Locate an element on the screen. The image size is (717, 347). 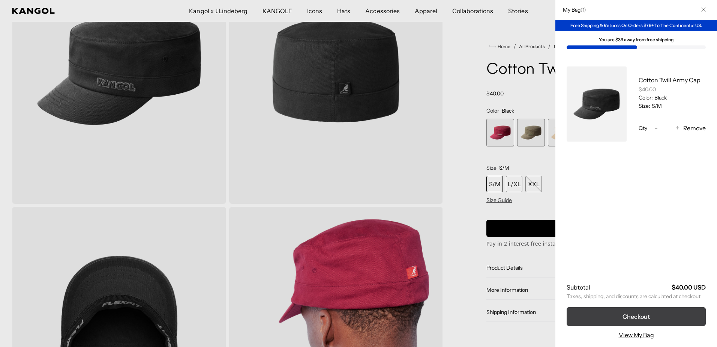
strong: $40.00 USD is located at coordinates (689, 287).